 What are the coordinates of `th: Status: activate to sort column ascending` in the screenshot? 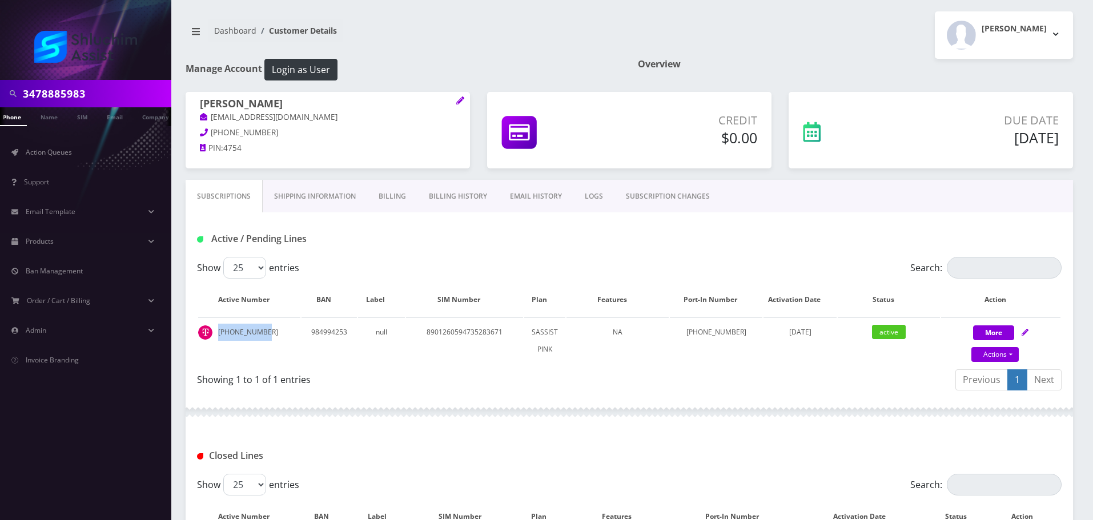 It's located at (889, 300).